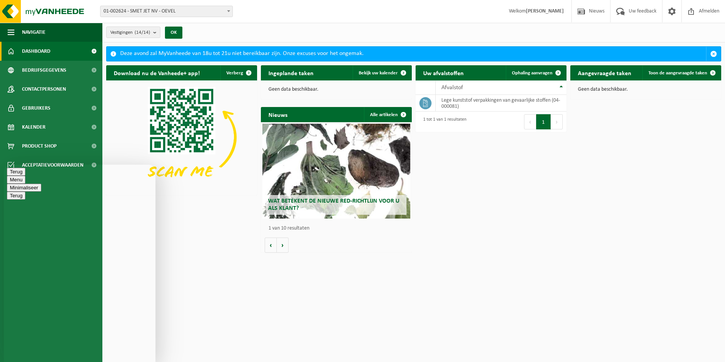 Image resolution: width=725 pixels, height=362 pixels. What do you see at coordinates (443, 72) in the screenshot?
I see `h2: Uw afvalstoffen` at bounding box center [443, 72].